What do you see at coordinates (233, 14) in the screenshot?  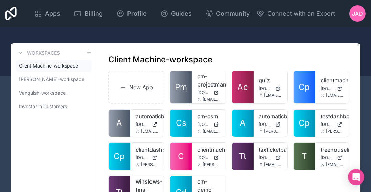 I see `span: Community` at bounding box center [233, 14].